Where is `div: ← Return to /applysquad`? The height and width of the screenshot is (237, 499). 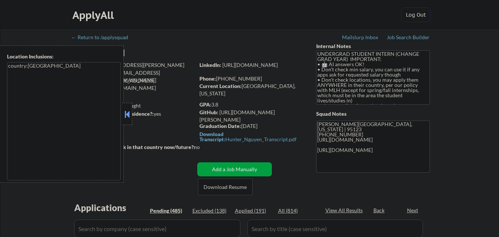 div: ← Return to /applysquad is located at coordinates (103, 37).